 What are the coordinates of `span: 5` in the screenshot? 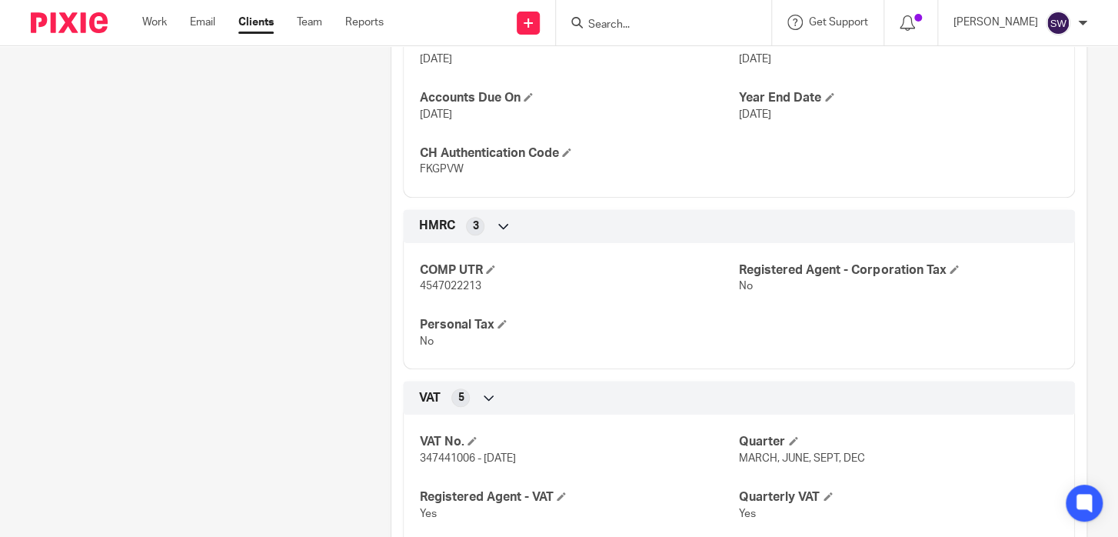 It's located at (461, 397).